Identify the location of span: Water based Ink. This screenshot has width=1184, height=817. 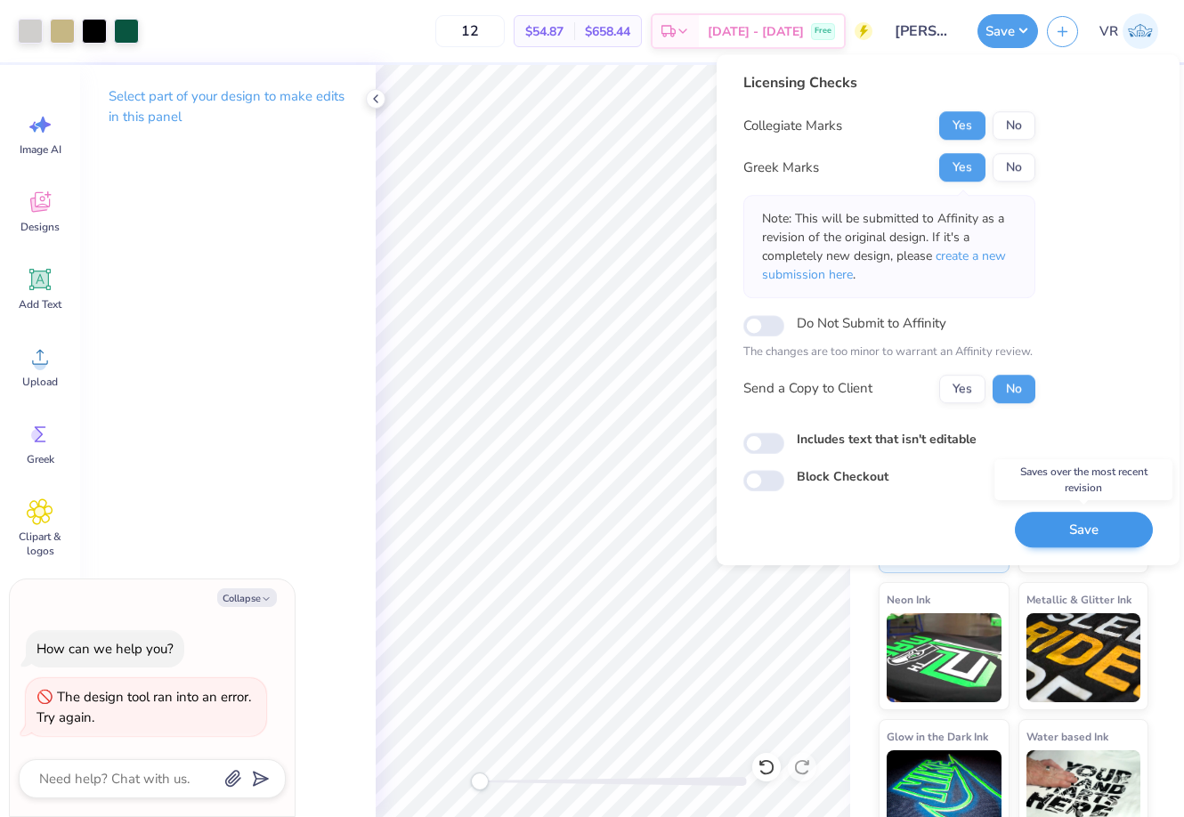
(1068, 736).